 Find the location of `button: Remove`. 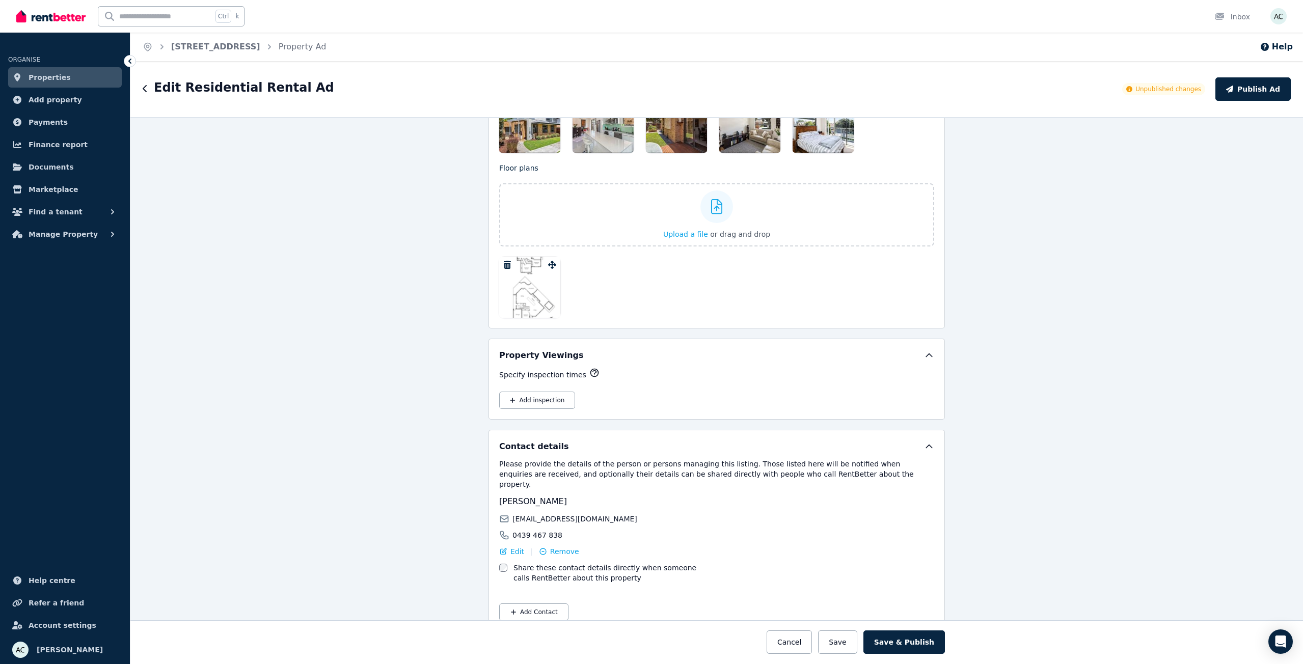

button: Remove is located at coordinates (559, 552).